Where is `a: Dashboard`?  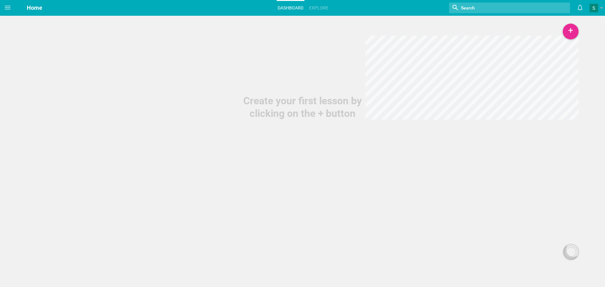
a: Dashboard is located at coordinates (290, 8).